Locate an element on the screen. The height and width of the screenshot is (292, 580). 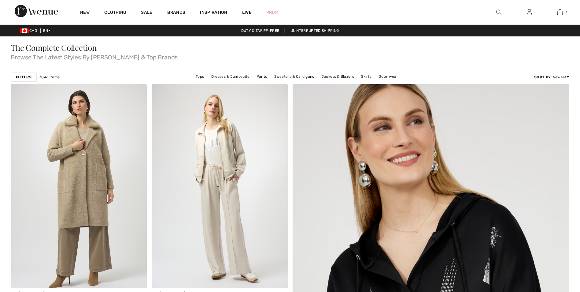
img: Feather Yarn and Faux Fur Sweater Coat Style 254954. Winter White is located at coordinates (79, 186).